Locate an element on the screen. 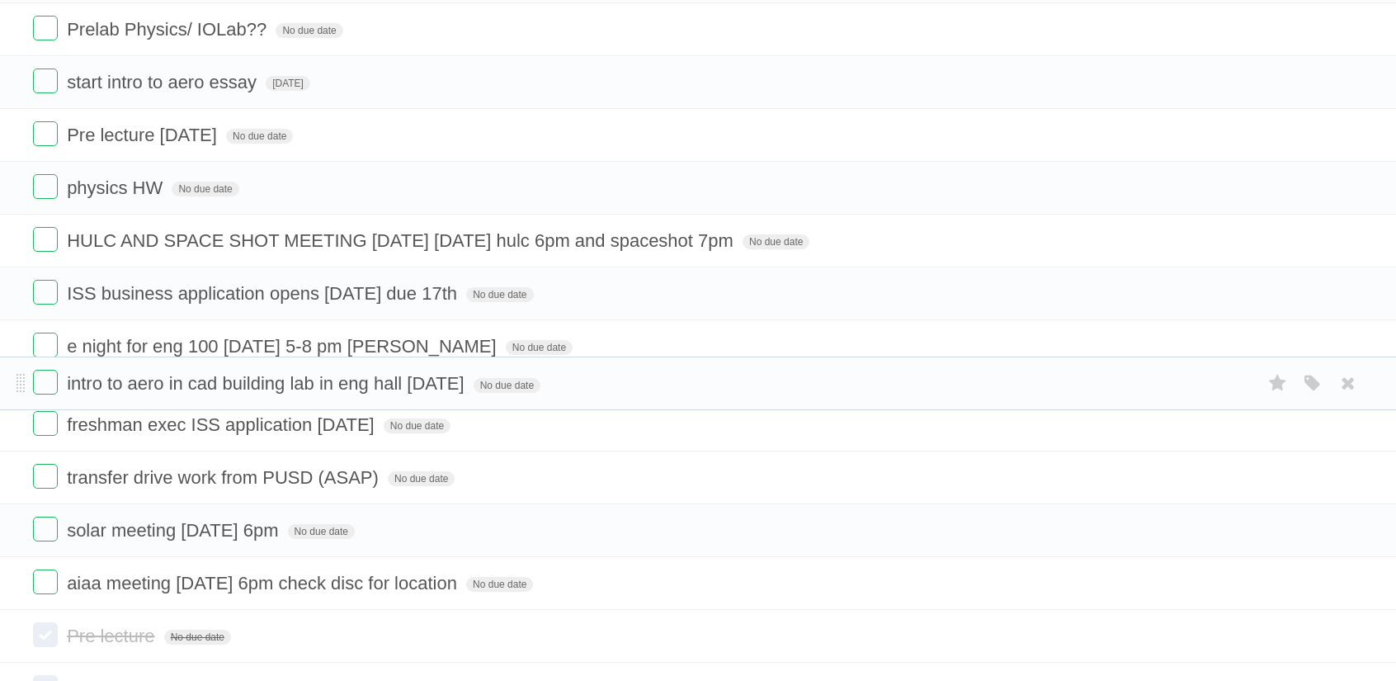 The image size is (1396, 681). span: physics HW is located at coordinates (116, 187).